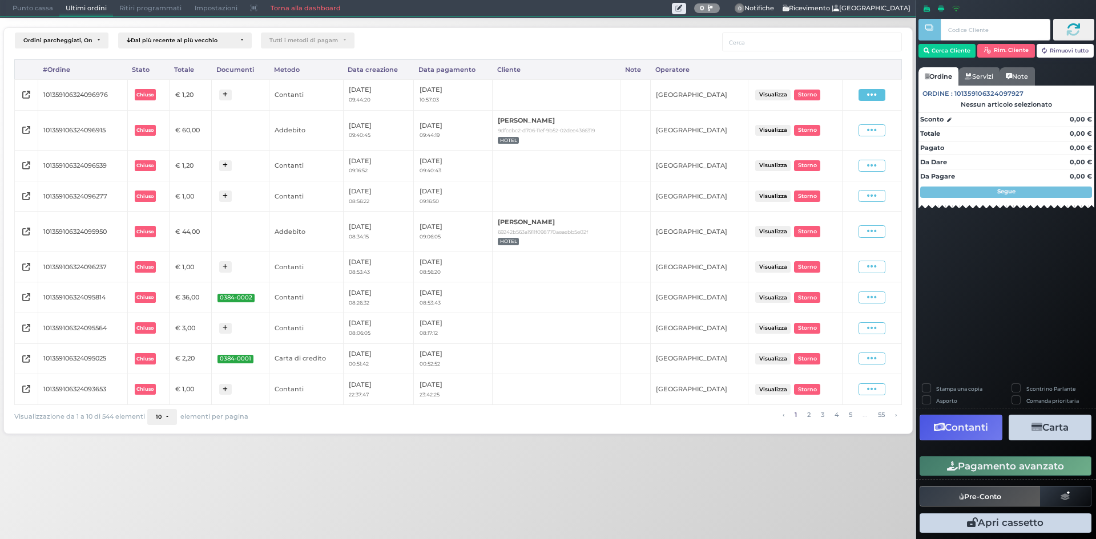  Describe the element at coordinates (546, 130) in the screenshot. I see `small: 9dfccbc2-d706-11ef-9b52-02dee4366319` at that location.